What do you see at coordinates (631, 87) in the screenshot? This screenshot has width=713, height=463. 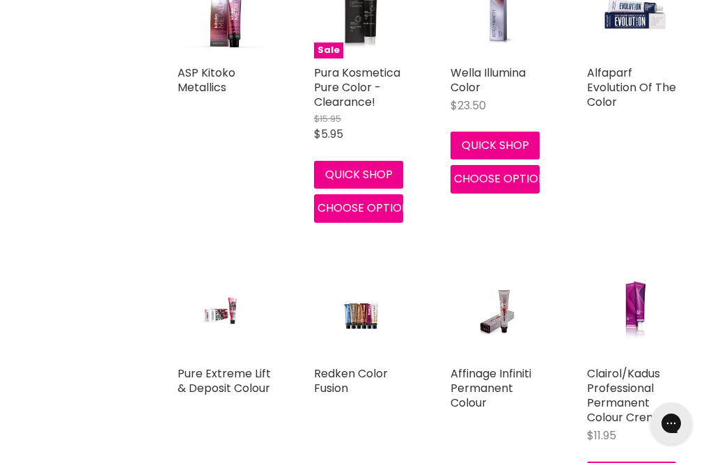 I see `a: Alfaparf Evolution Of The Color` at bounding box center [631, 87].